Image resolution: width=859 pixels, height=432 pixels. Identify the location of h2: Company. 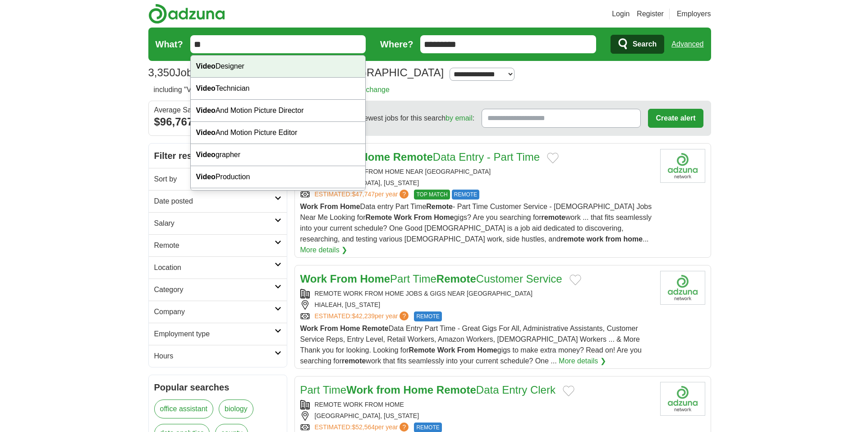
(214, 312).